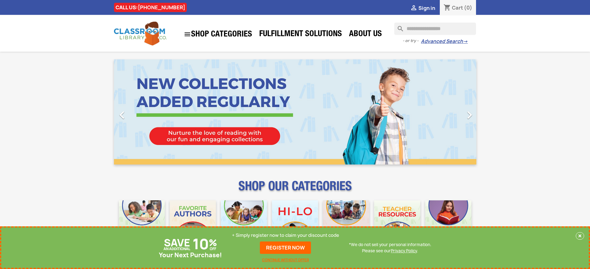  I want to click on img: CLC_HiLo_Mobile.jpg, so click(295, 224).